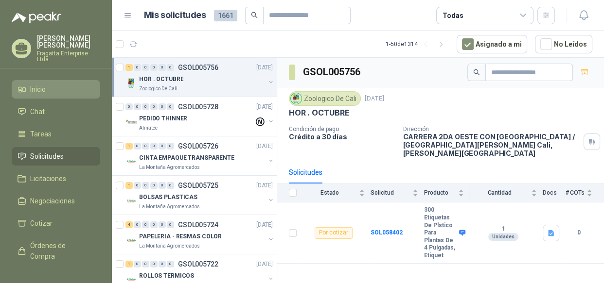 Image resolution: width=604 pixels, height=283 pixels. I want to click on a: Tareas, so click(56, 134).